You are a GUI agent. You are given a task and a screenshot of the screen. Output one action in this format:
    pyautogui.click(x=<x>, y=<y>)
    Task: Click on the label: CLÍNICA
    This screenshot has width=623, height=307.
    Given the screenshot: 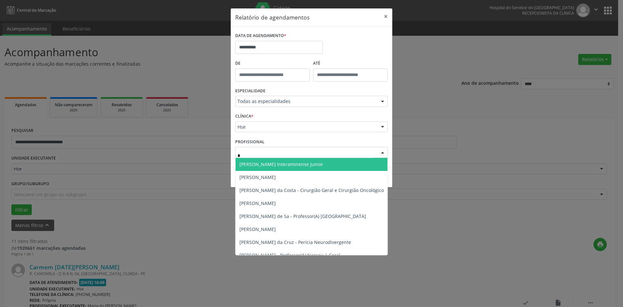 What is the action you would take?
    pyautogui.click(x=244, y=116)
    